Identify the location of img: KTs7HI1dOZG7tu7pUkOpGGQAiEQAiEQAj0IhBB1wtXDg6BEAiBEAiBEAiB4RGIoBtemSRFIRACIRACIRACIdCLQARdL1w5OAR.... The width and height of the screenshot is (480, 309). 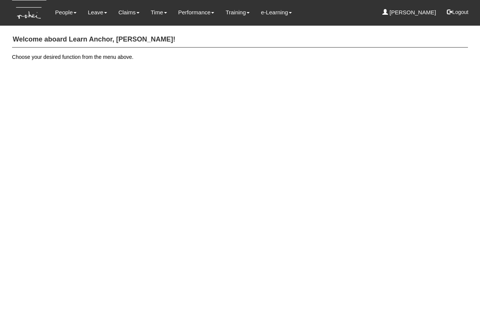
(29, 13).